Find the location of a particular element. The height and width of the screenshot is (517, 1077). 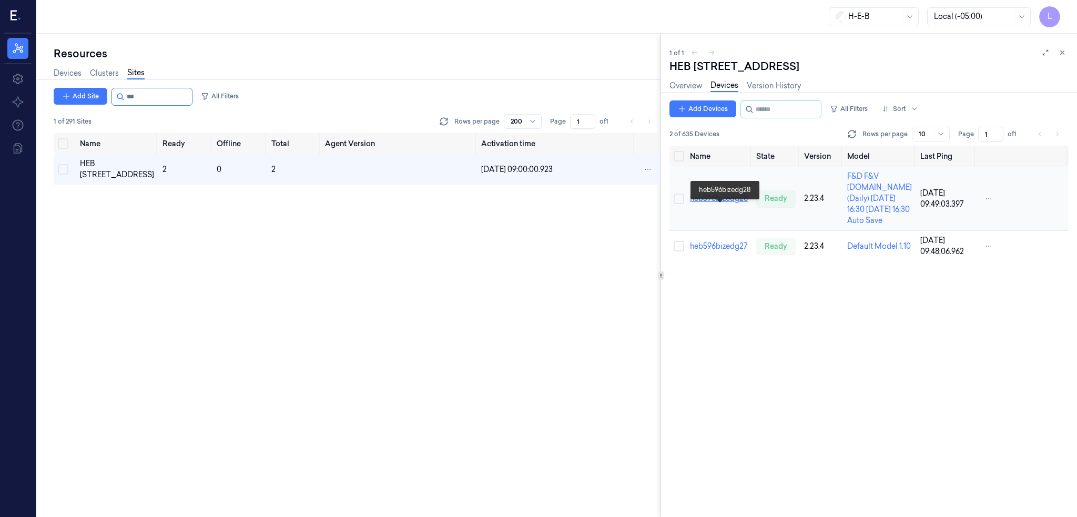

th: Total is located at coordinates (294, 144).